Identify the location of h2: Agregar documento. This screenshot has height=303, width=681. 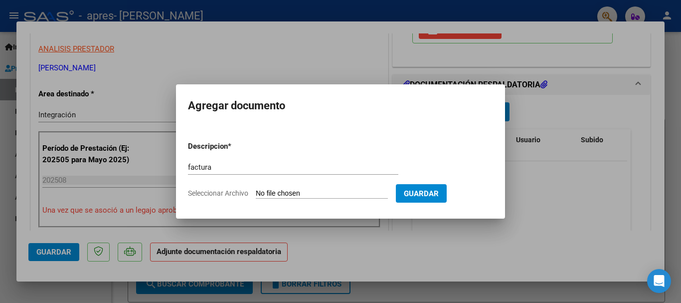
(341, 106).